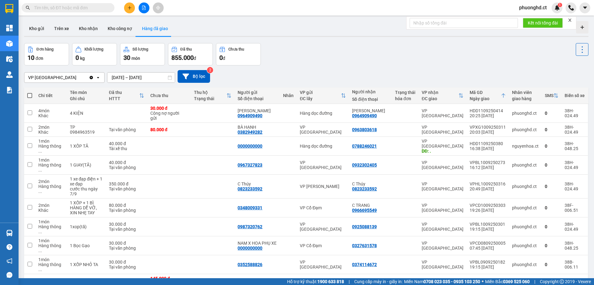 Image resolution: width=594 pixels, height=285 pixels. What do you see at coordinates (224, 58) in the screenshot?
I see `span: đ` at bounding box center [224, 58].